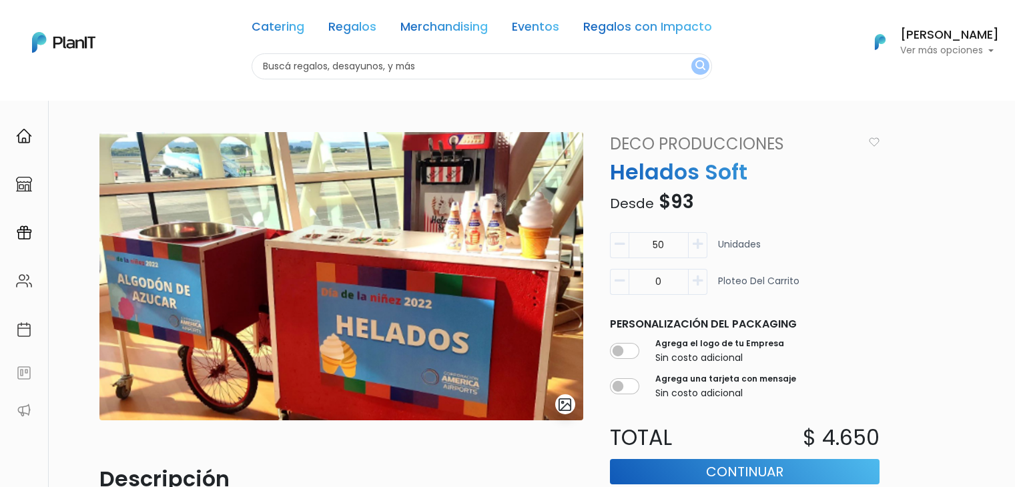  I want to click on a: Regalos, so click(352, 29).